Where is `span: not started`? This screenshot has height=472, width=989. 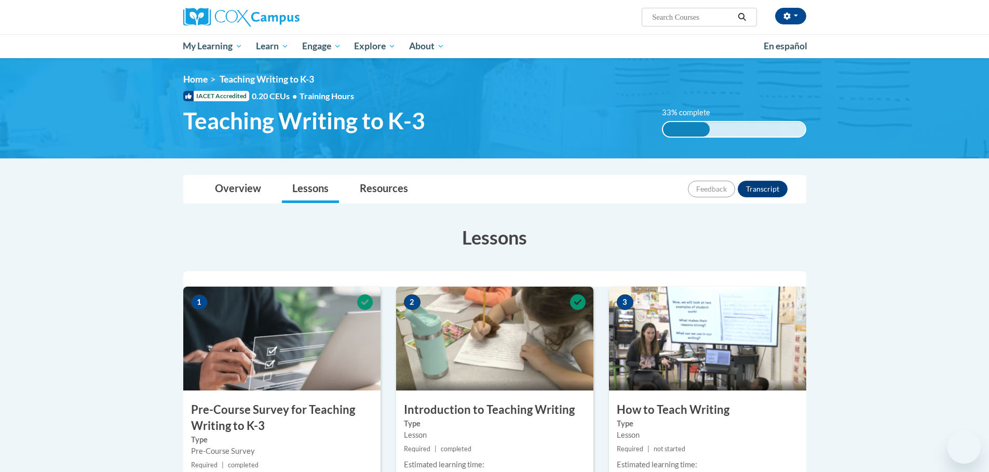 span: not started is located at coordinates (669, 449).